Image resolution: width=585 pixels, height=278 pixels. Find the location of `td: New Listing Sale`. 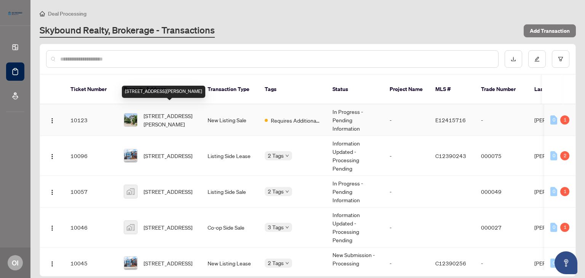

td: New Listing Sale is located at coordinates (230, 120).